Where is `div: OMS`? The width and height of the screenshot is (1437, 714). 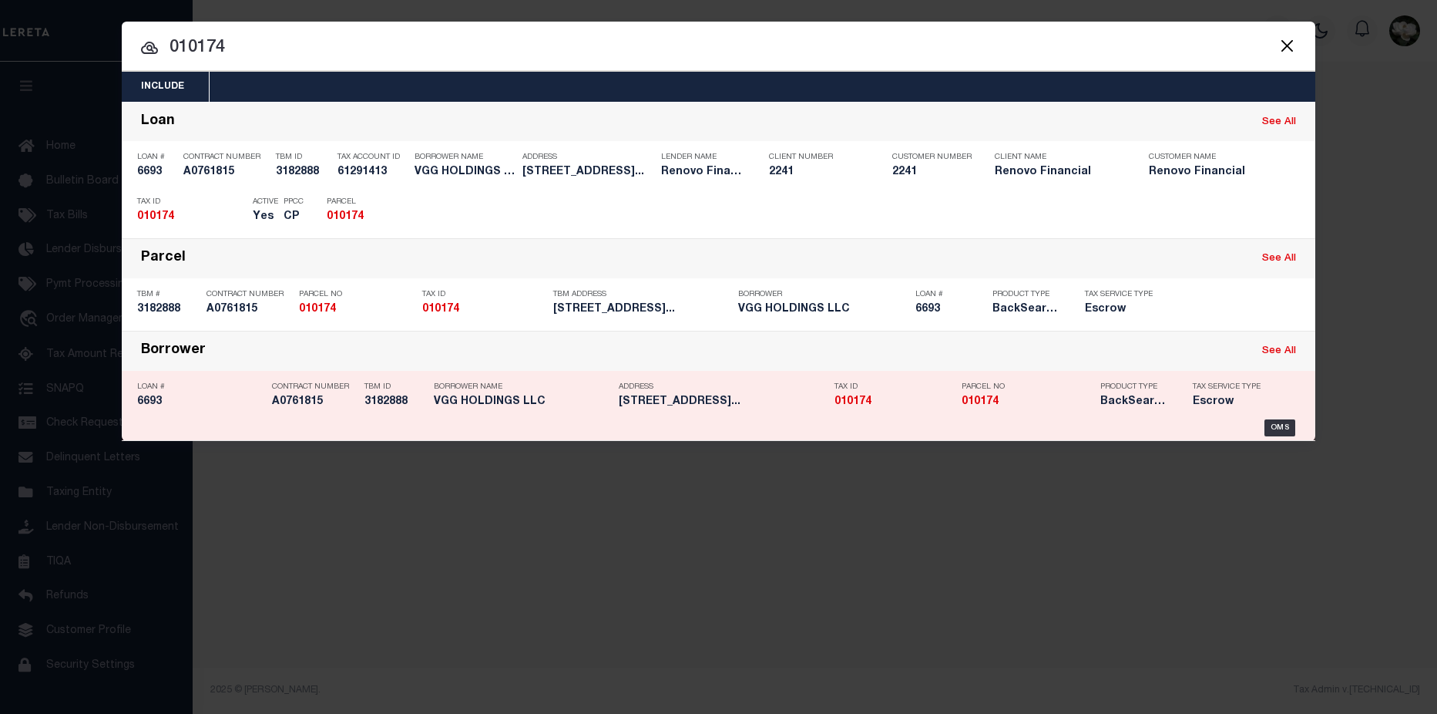
div: OMS is located at coordinates (1280, 428).